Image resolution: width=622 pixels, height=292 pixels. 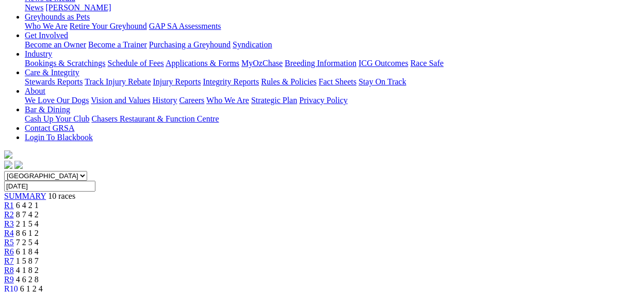 I want to click on a: R8, so click(x=9, y=270).